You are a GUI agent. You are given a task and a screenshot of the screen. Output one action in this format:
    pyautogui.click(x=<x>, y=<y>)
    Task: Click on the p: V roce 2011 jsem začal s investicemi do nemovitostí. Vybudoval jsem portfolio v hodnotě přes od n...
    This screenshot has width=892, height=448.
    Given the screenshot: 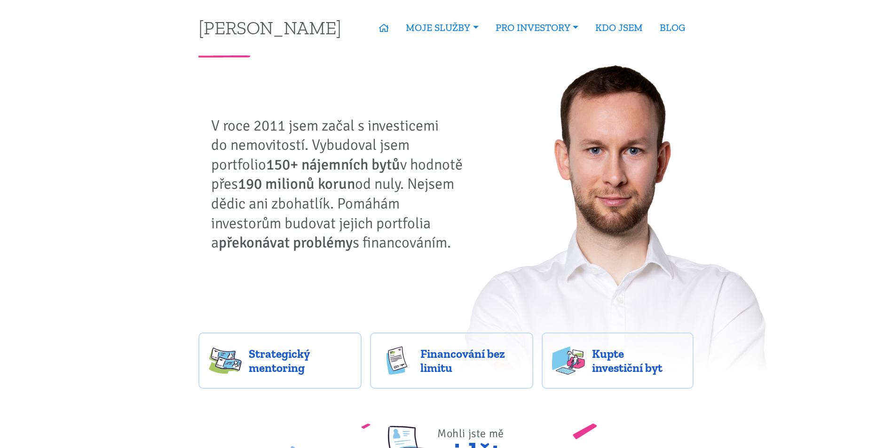 What is the action you would take?
    pyautogui.click(x=340, y=184)
    